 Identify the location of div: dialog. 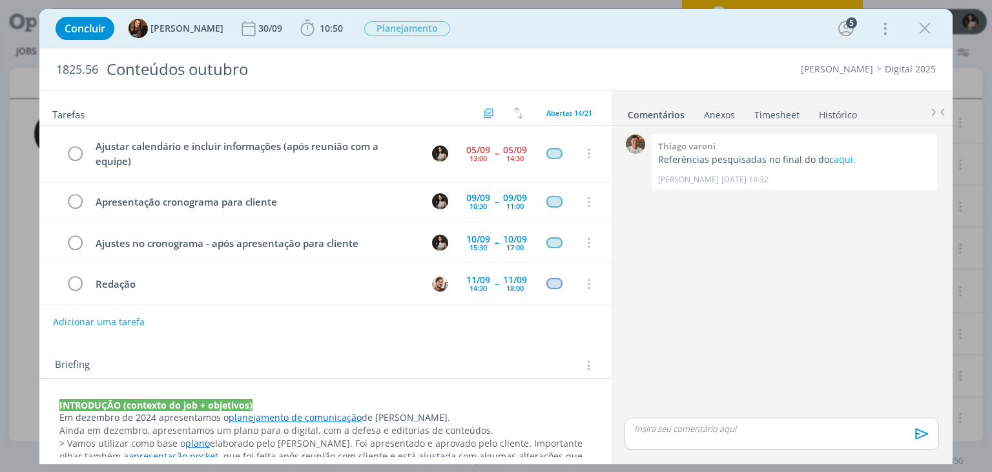
(495, 236).